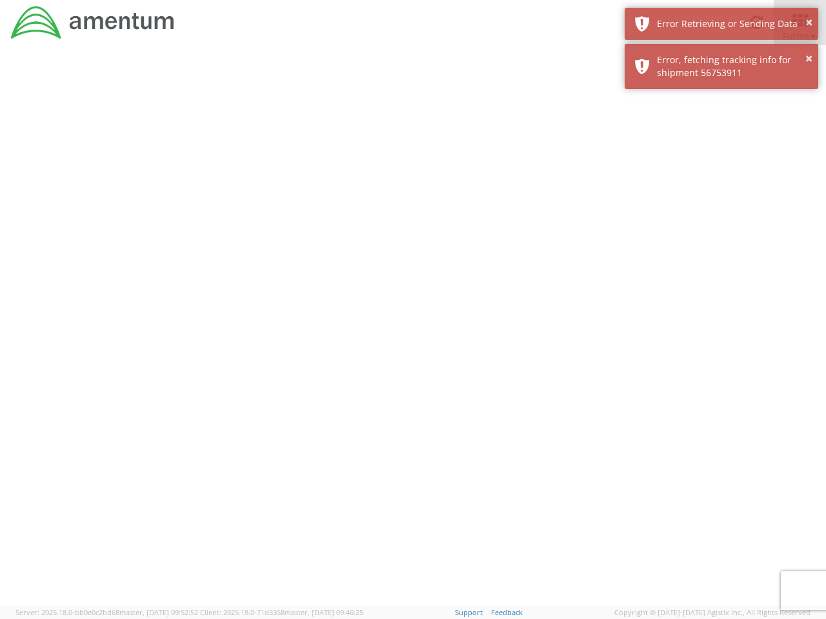  Describe the element at coordinates (468, 612) in the screenshot. I see `a: Support` at that location.